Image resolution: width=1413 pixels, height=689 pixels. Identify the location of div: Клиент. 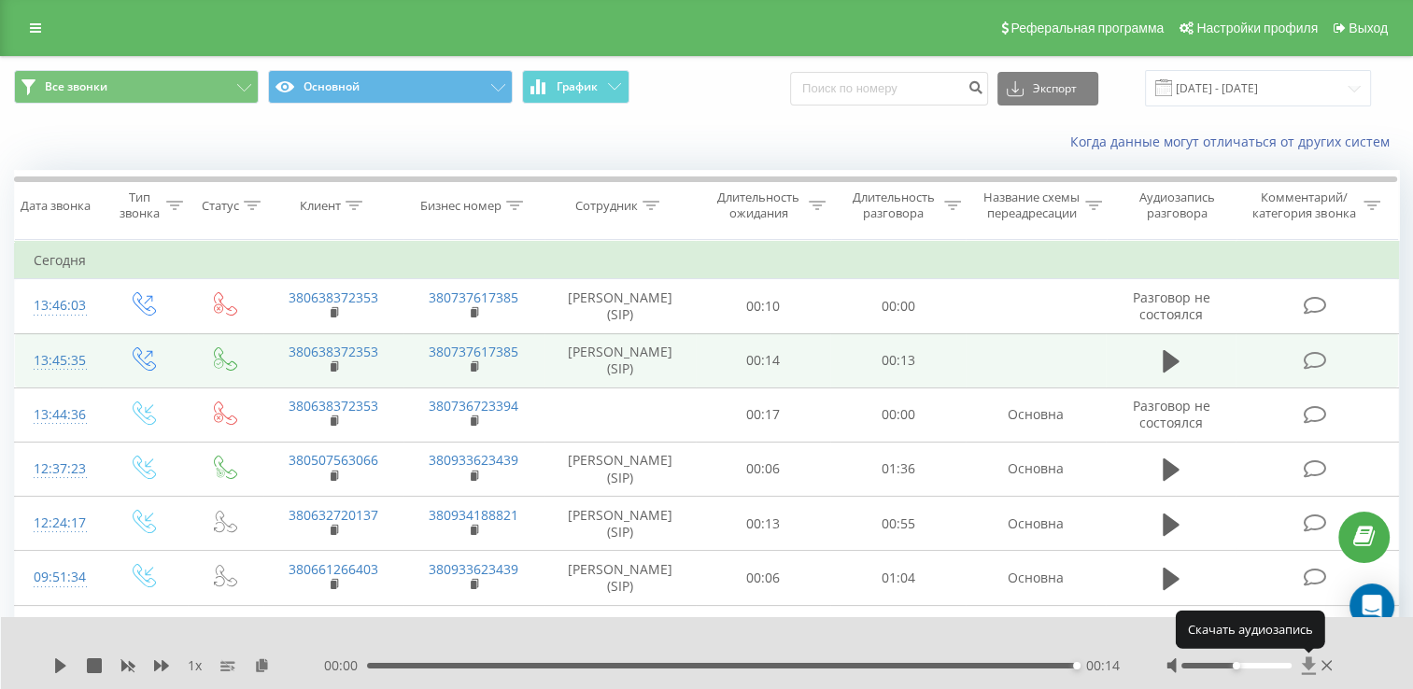
(320, 205).